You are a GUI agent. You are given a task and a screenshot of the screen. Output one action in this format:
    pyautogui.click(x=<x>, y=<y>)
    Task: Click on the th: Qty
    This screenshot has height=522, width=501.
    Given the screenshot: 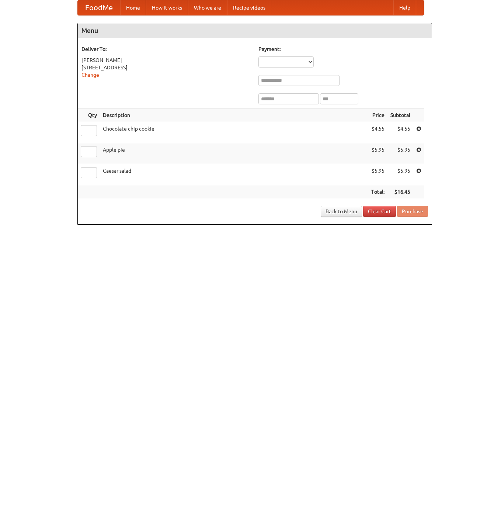 What is the action you would take?
    pyautogui.click(x=89, y=115)
    